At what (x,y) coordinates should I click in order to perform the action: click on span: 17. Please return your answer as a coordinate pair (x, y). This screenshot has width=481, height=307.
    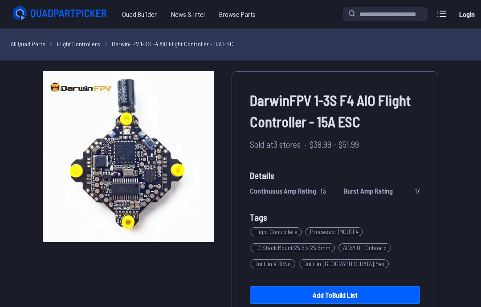
    Looking at the image, I should click on (417, 191).